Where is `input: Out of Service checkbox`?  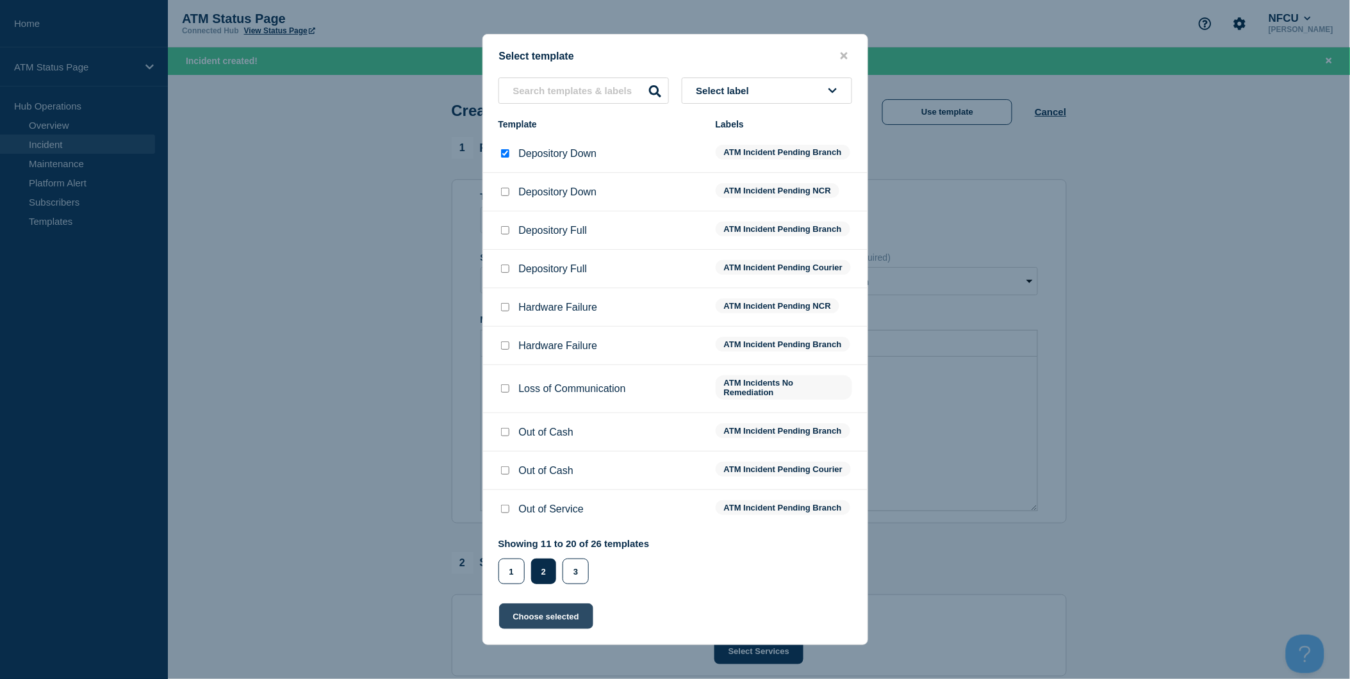 input: Out of Service checkbox is located at coordinates (505, 509).